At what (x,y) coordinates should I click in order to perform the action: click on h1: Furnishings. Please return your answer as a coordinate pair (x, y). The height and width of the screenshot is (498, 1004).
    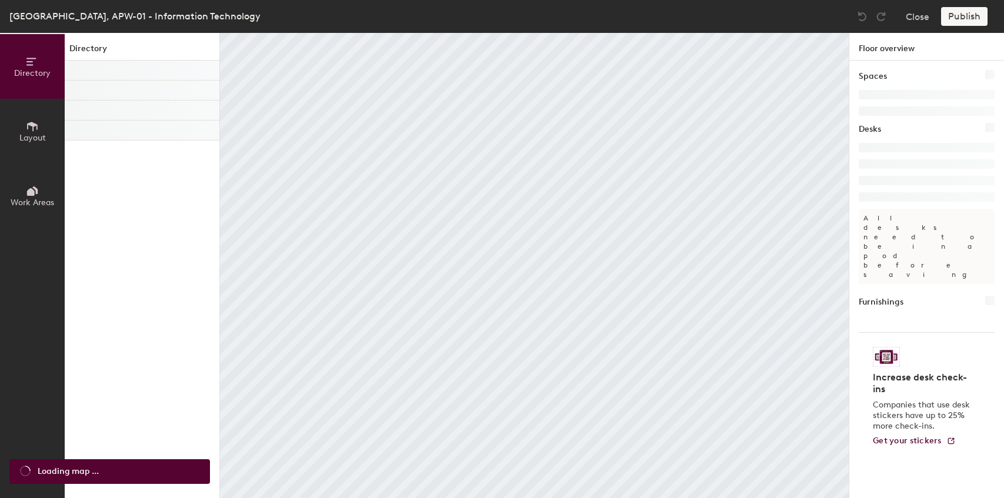
    Looking at the image, I should click on (881, 302).